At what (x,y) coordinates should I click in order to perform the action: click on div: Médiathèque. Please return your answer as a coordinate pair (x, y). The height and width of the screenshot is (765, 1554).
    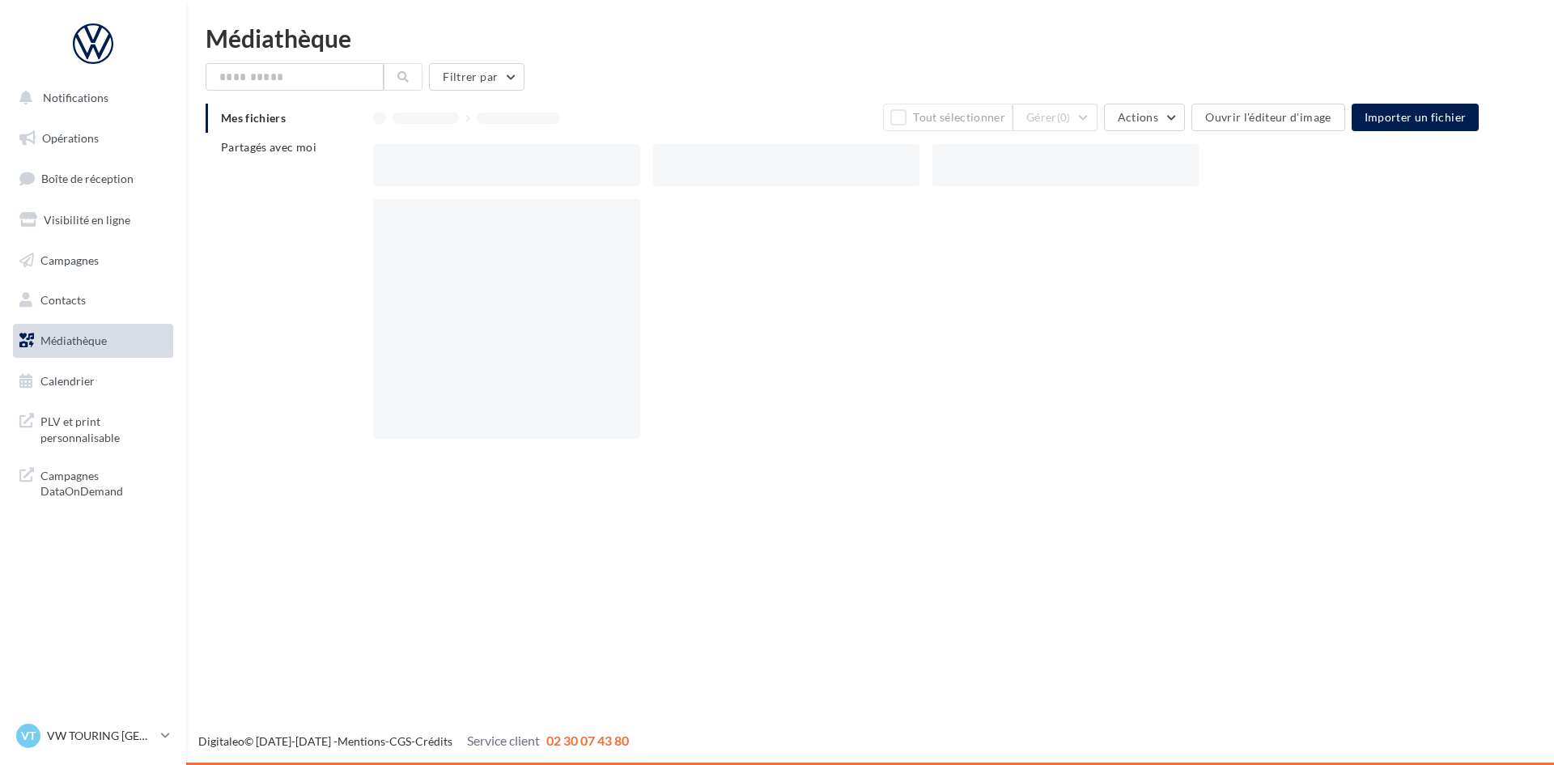
    Looking at the image, I should click on (870, 38).